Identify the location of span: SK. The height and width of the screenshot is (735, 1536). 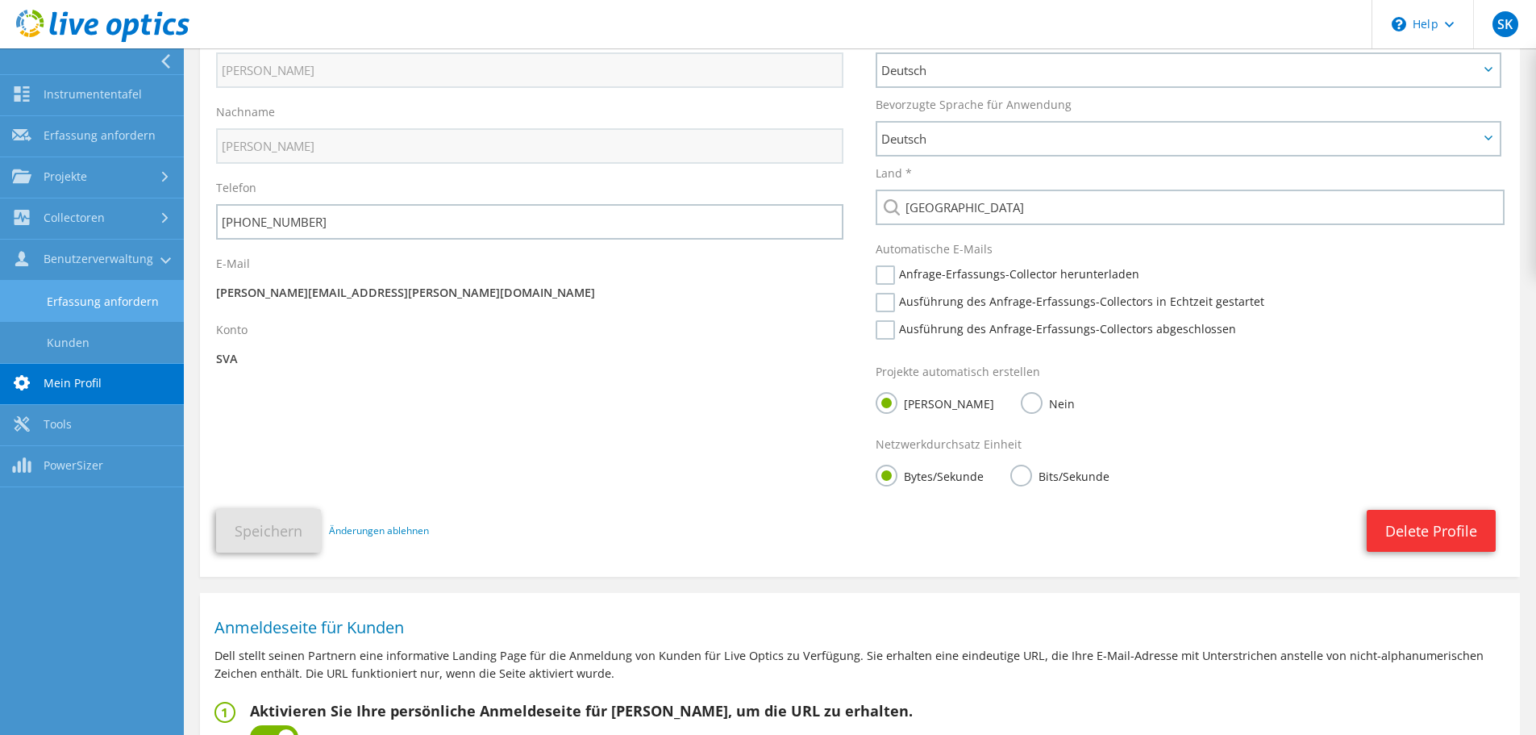
(1506, 24).